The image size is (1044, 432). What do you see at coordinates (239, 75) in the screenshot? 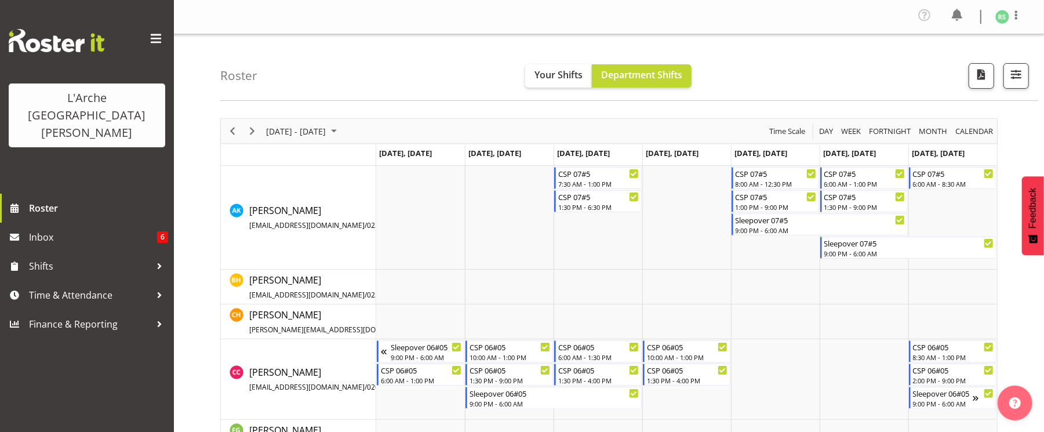
I see `h4: Roster` at bounding box center [239, 75].